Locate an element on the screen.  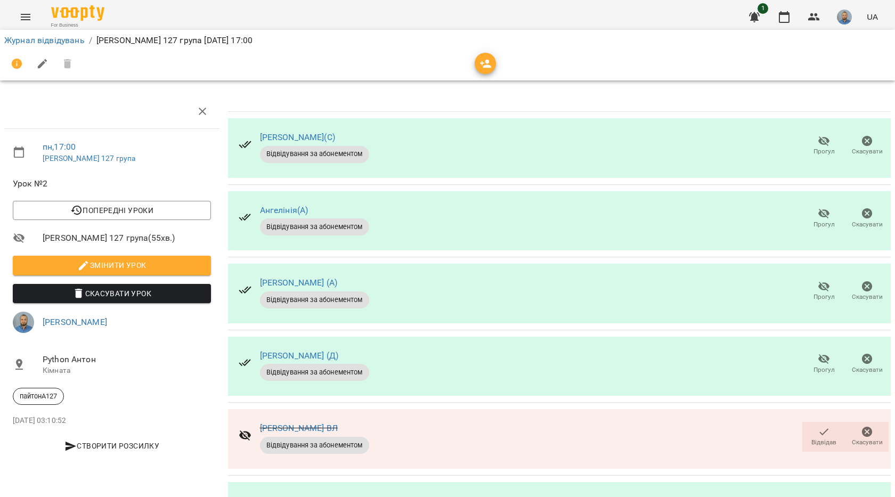
button: Створити розсилку is located at coordinates (112, 446).